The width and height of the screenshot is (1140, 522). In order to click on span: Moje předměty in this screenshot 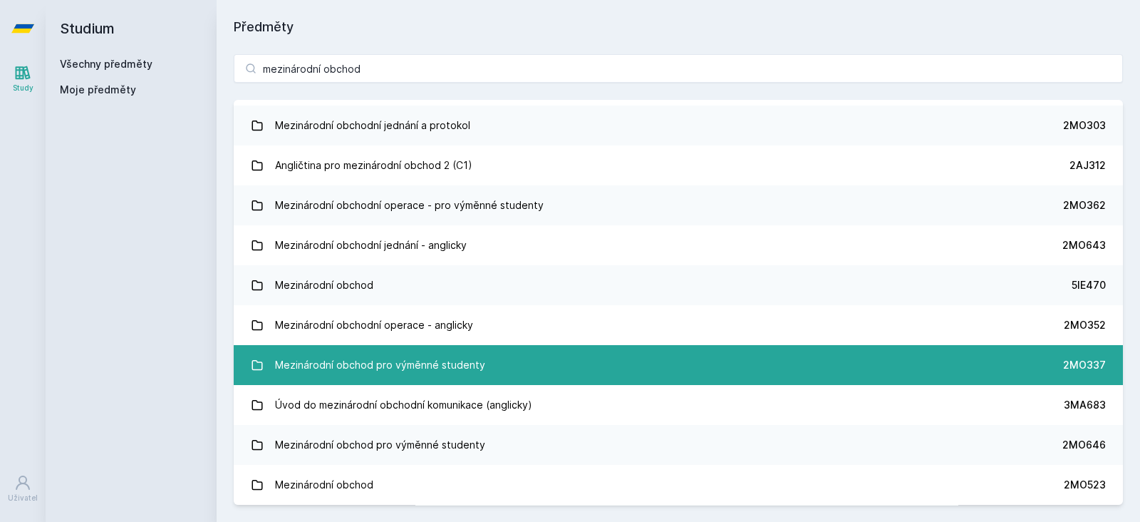, I will do `click(98, 90)`.